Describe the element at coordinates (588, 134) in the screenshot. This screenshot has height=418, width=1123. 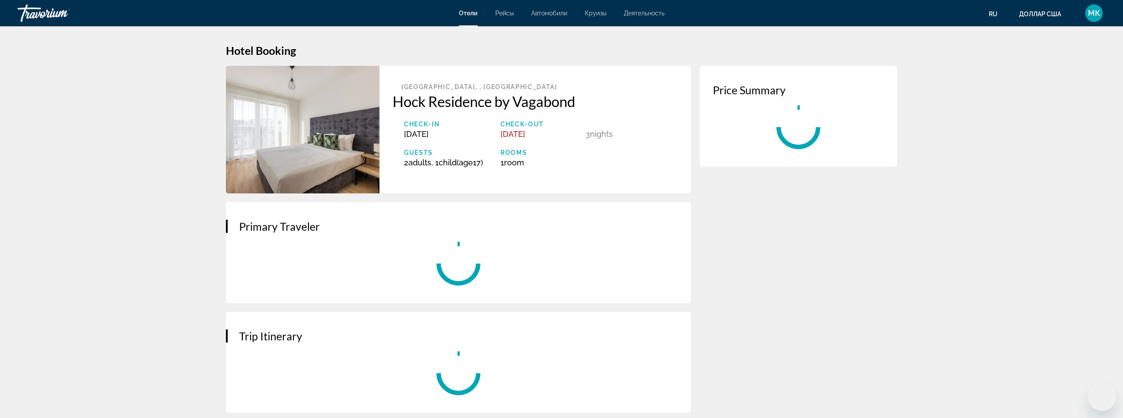
I see `span: 3` at that location.